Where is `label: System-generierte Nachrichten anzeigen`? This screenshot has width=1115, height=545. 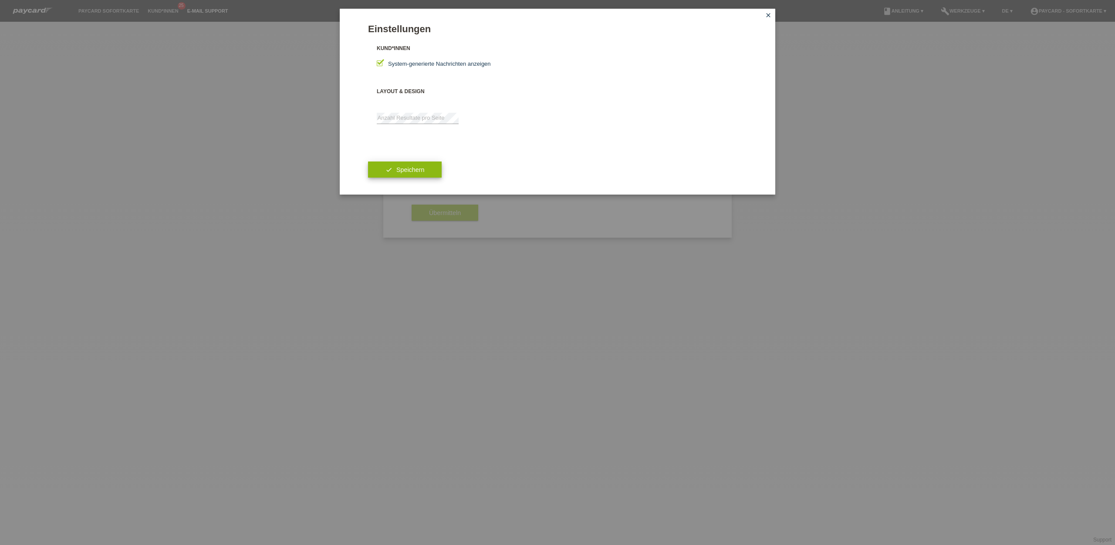
label: System-generierte Nachrichten anzeigen is located at coordinates (434, 64).